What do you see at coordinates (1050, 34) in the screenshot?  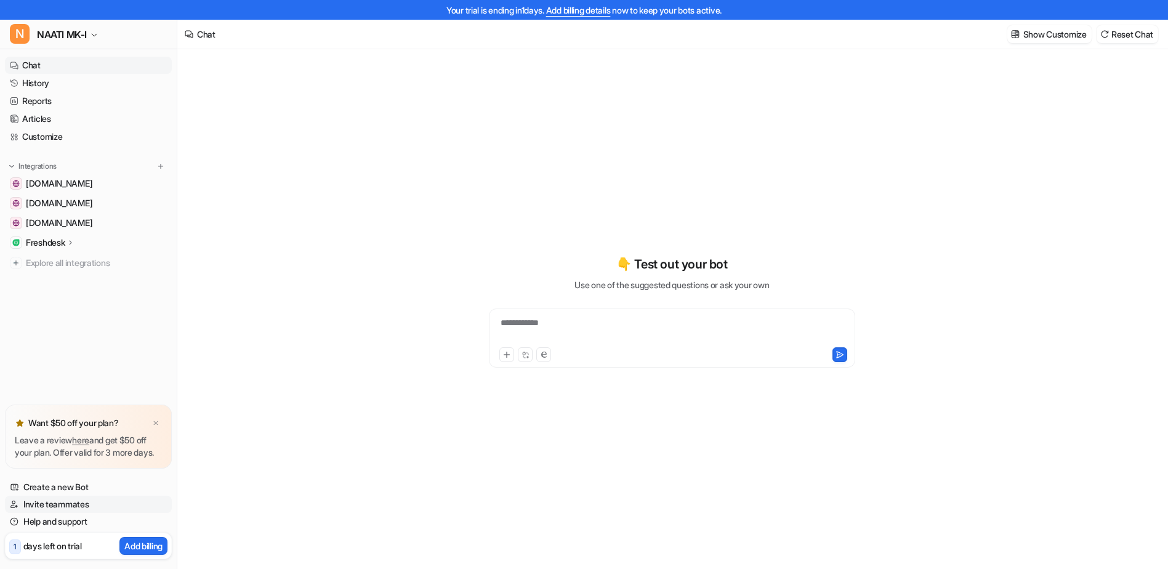 I see `button: Show Customize` at bounding box center [1050, 34].